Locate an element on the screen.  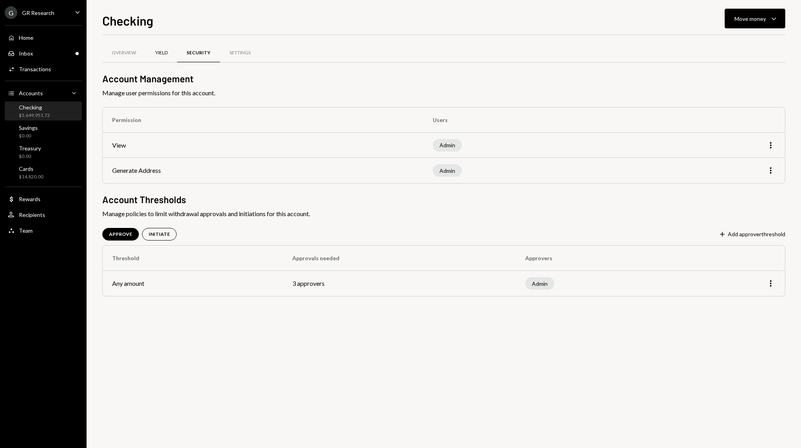
div: Treasury is located at coordinates (30, 148).